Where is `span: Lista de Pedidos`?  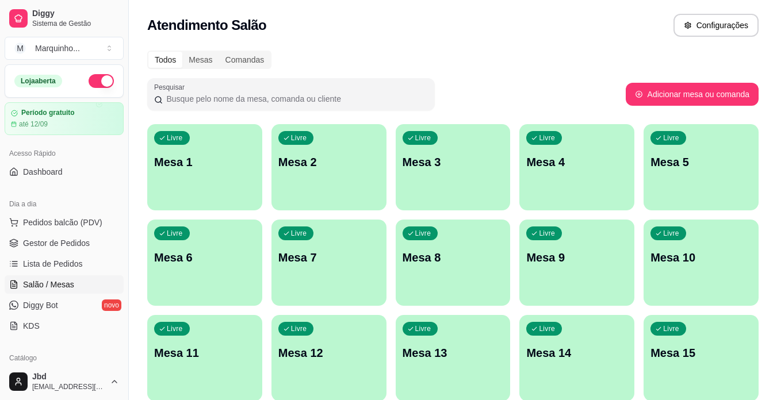 span: Lista de Pedidos is located at coordinates (53, 264).